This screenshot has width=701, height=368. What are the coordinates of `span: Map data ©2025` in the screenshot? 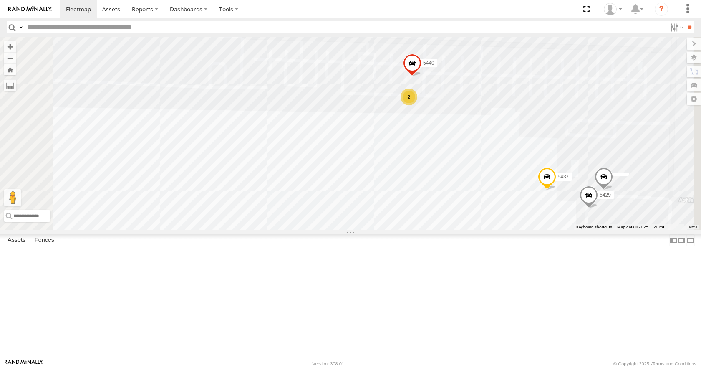 It's located at (633, 227).